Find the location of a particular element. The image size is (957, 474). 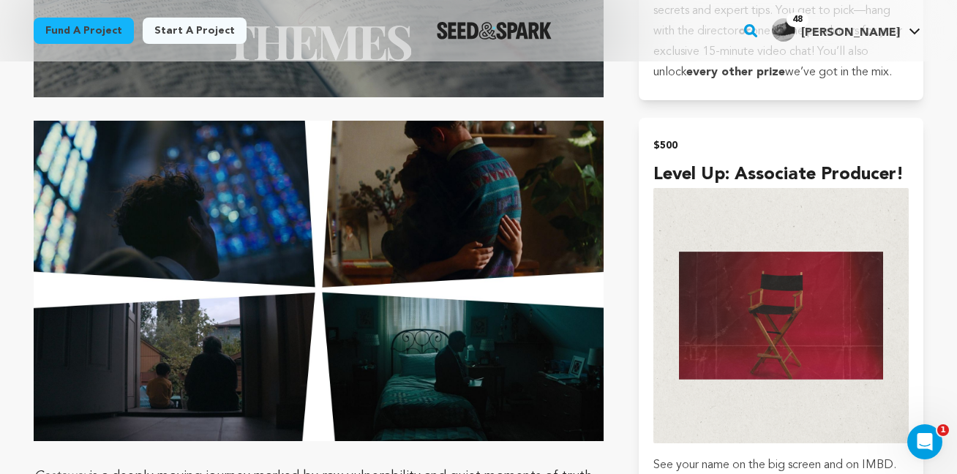

span: 1 is located at coordinates (943, 430).